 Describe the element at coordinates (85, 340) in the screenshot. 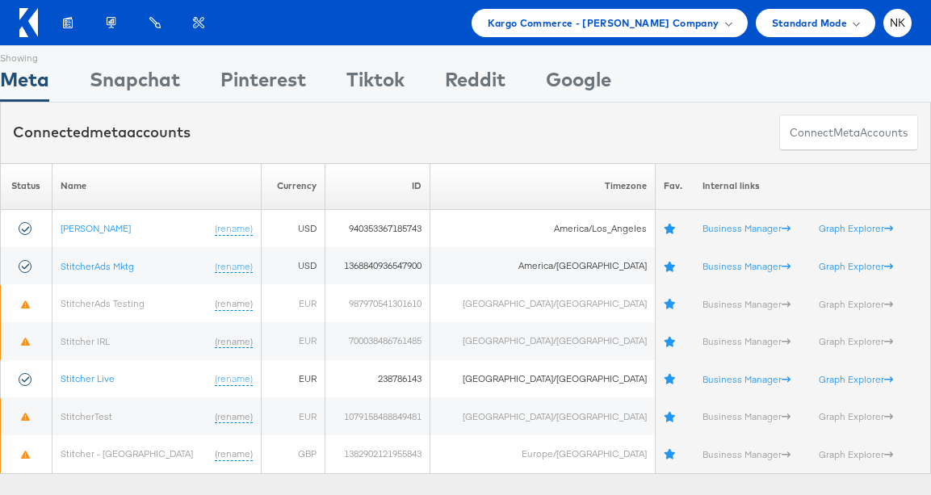

I see `a: Stitcher IRL` at that location.